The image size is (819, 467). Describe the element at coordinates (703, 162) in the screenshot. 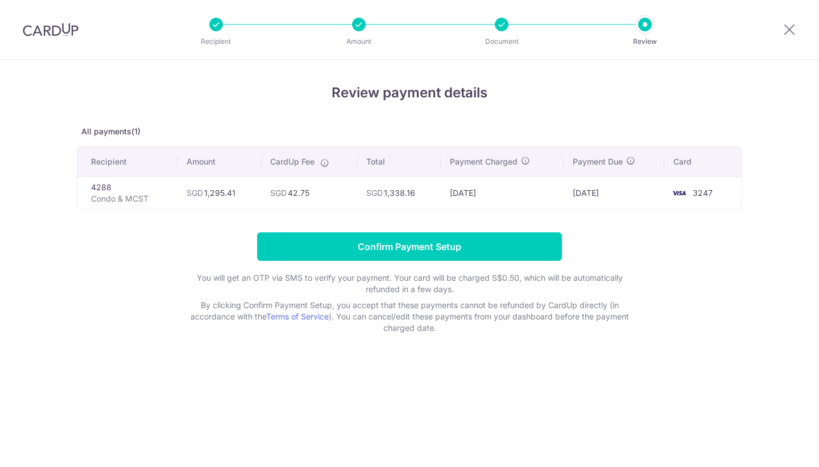

I see `th: Card` at that location.